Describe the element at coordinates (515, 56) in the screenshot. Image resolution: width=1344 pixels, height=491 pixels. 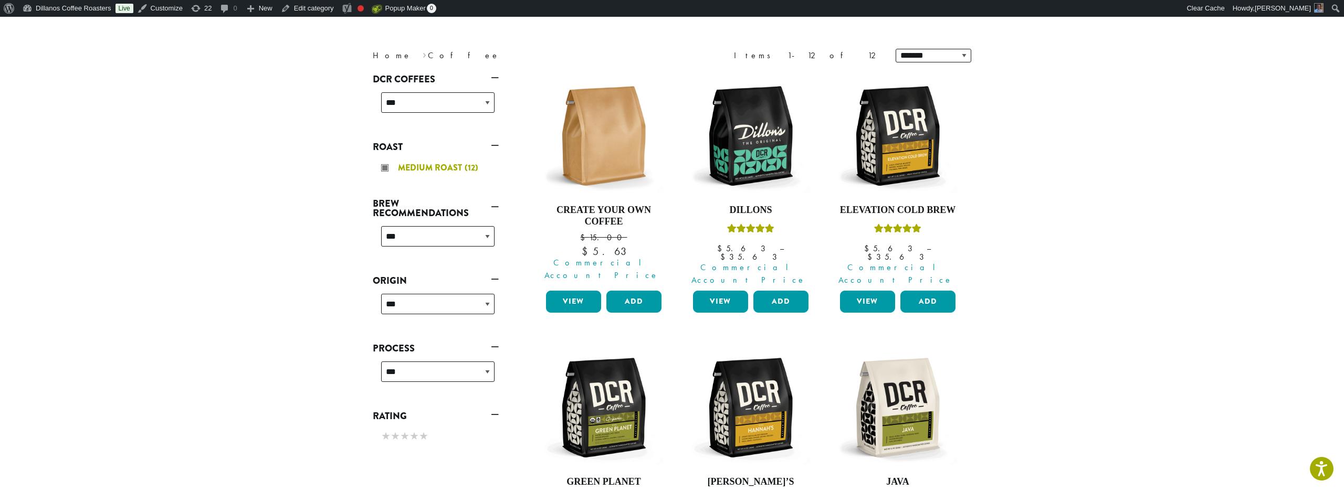
I see `nav: Breadcrumb` at that location.